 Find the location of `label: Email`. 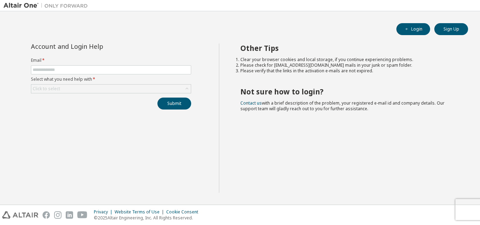

label: Email is located at coordinates (111, 60).